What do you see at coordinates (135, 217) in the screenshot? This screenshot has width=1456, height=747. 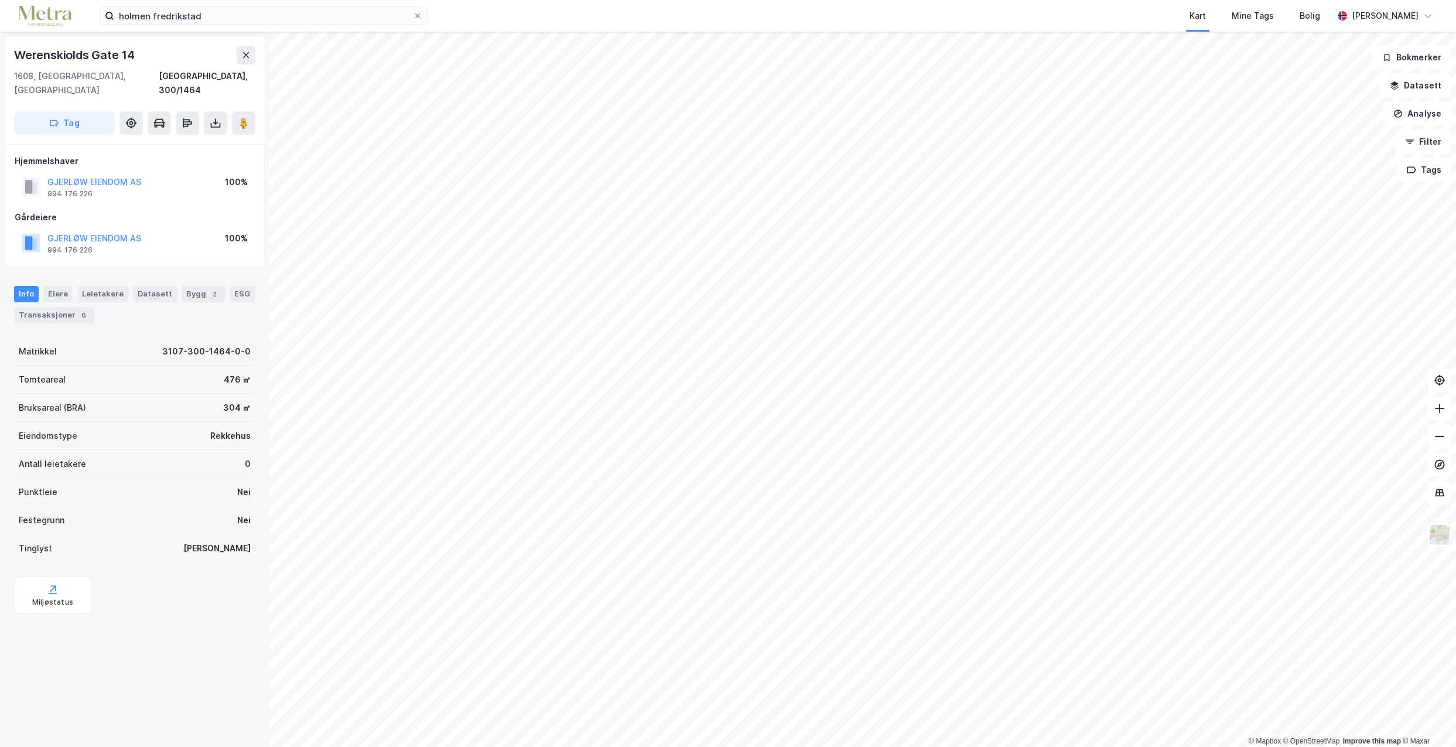 I see `div: Gårdeiere` at bounding box center [135, 217].